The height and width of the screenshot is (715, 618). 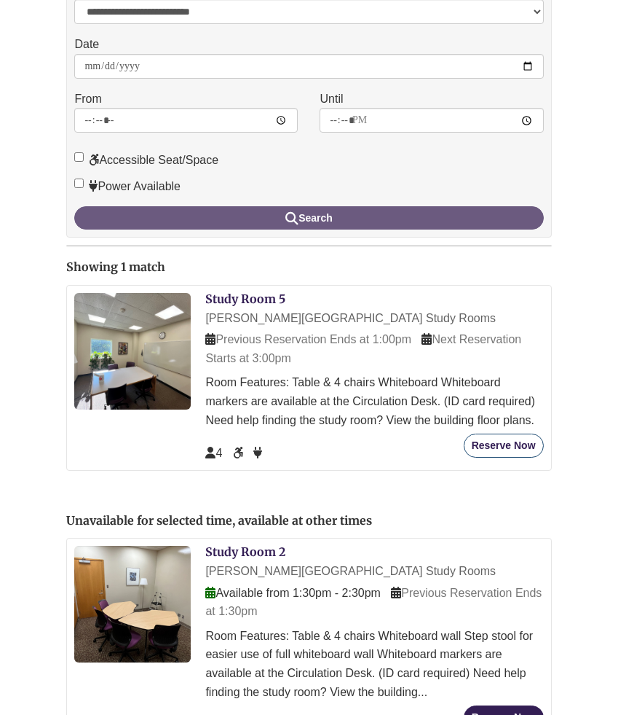 What do you see at coordinates (309, 521) in the screenshot?
I see `h2: Unavailable for selected time, available at other times` at bounding box center [309, 521].